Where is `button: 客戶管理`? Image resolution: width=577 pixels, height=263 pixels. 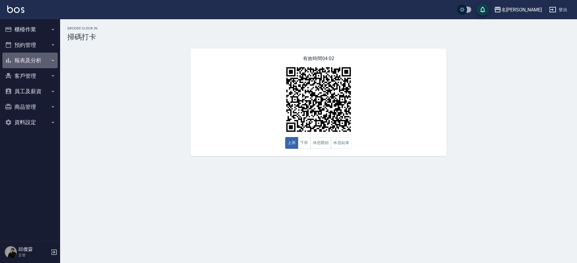
button: 客戶管理 is located at coordinates (30, 76).